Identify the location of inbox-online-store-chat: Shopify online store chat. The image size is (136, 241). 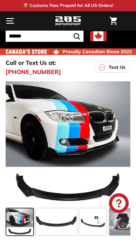
(118, 204).